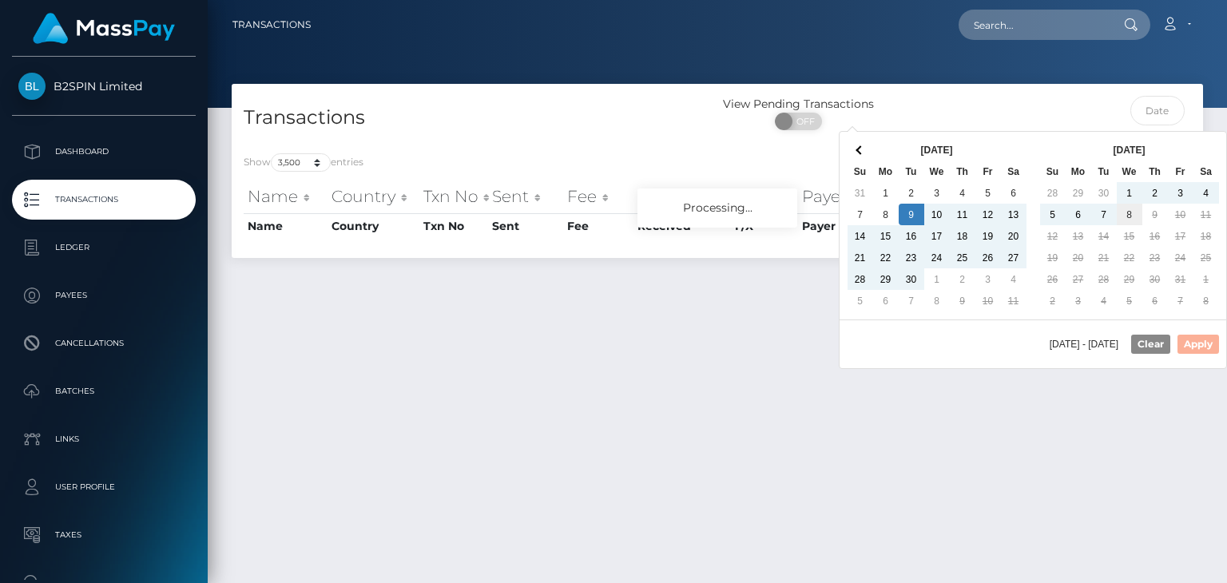 The width and height of the screenshot is (1227, 583). Describe the element at coordinates (104, 487) in the screenshot. I see `a: User Profile` at that location.